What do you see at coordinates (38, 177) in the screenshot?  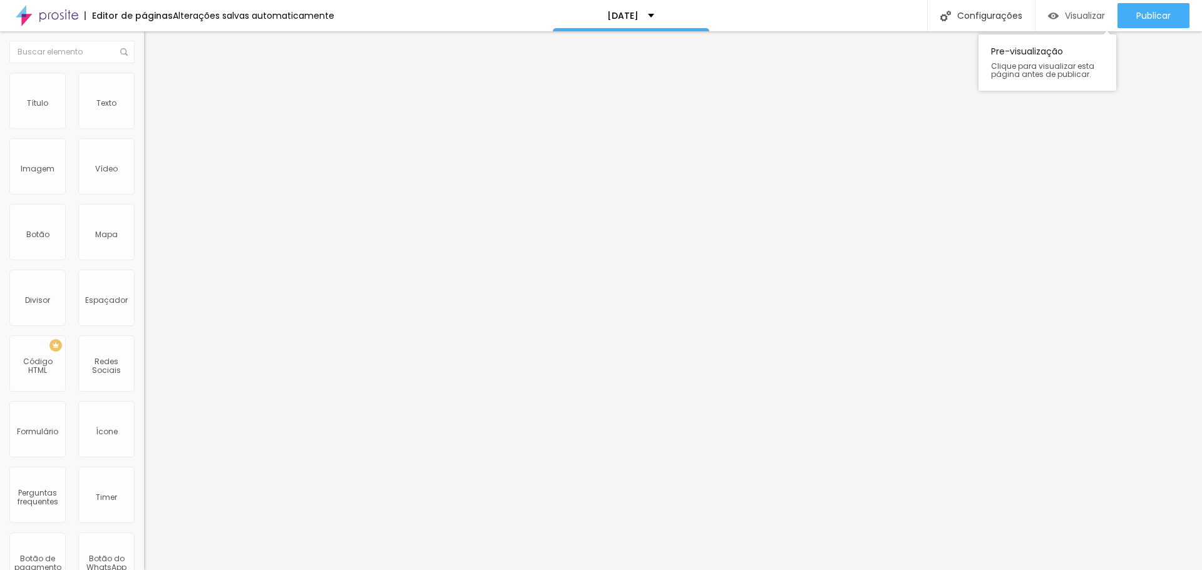 I see `div: Imagem` at bounding box center [38, 177].